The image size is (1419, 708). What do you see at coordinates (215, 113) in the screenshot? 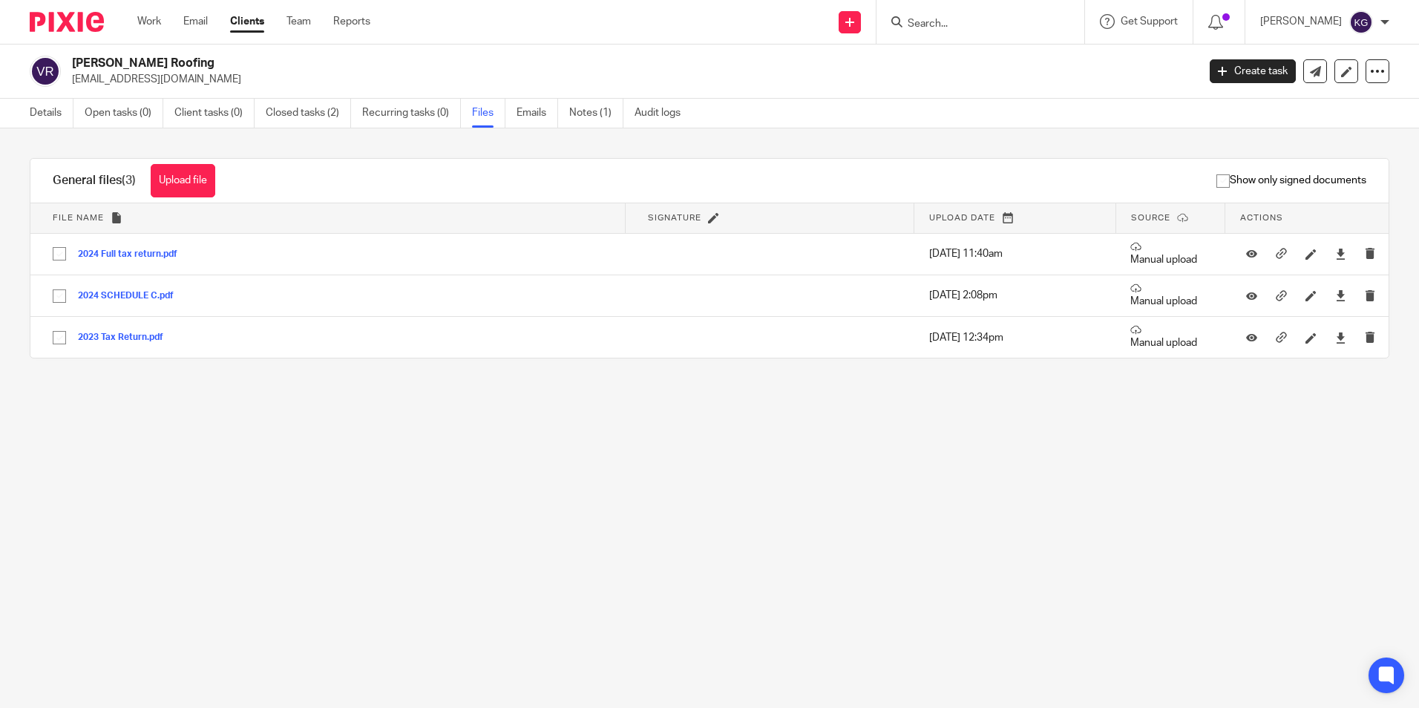
I see `a: Client tasks (0)` at bounding box center [215, 113].